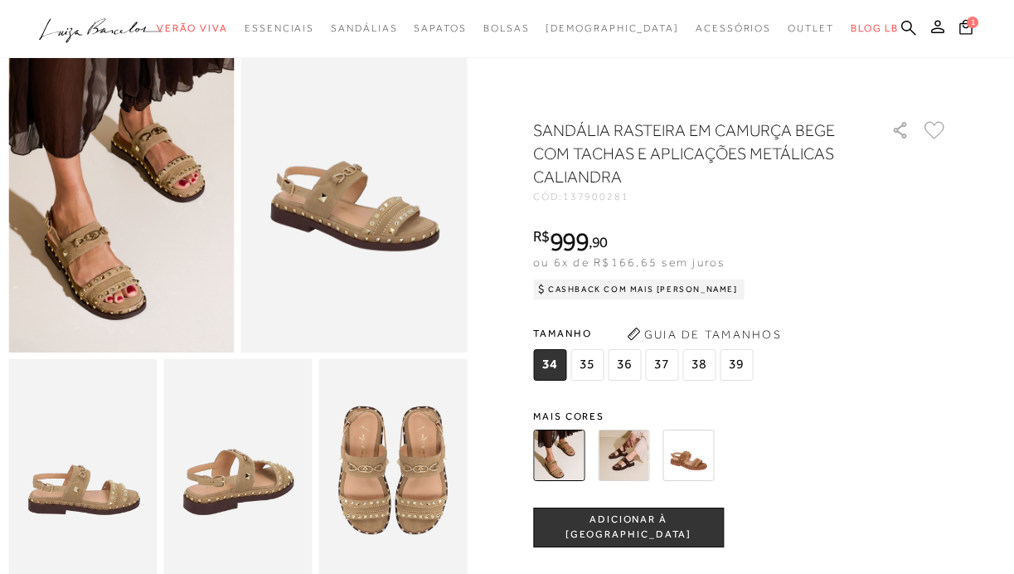  I want to click on span: Essenciais, so click(279, 28).